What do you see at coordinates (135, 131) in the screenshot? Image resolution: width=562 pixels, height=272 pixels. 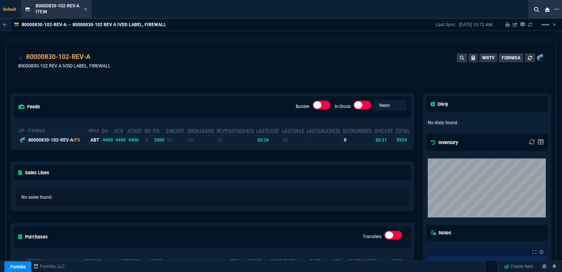 I see `abbr: ATS with all companies combined` at bounding box center [135, 131].